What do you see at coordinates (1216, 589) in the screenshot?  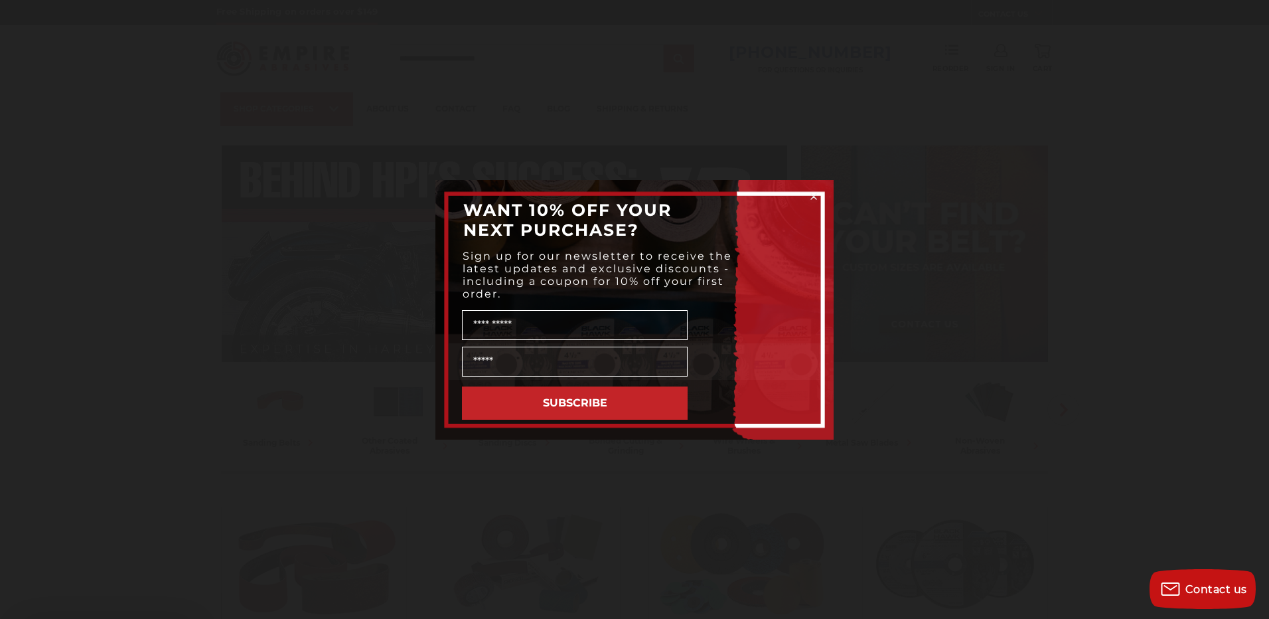 I see `span: Contact us` at bounding box center [1216, 589].